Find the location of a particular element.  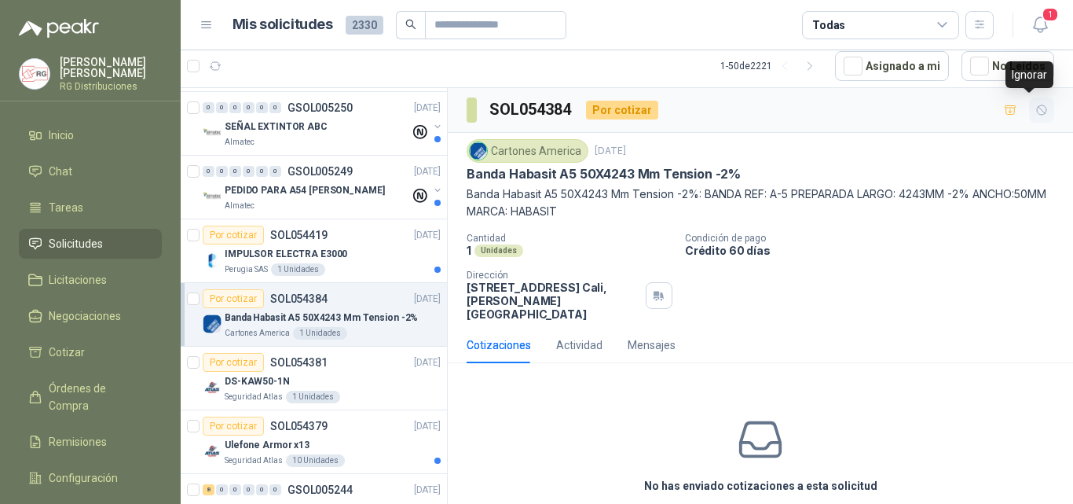

p: GSOL005249 is located at coordinates (320, 171).